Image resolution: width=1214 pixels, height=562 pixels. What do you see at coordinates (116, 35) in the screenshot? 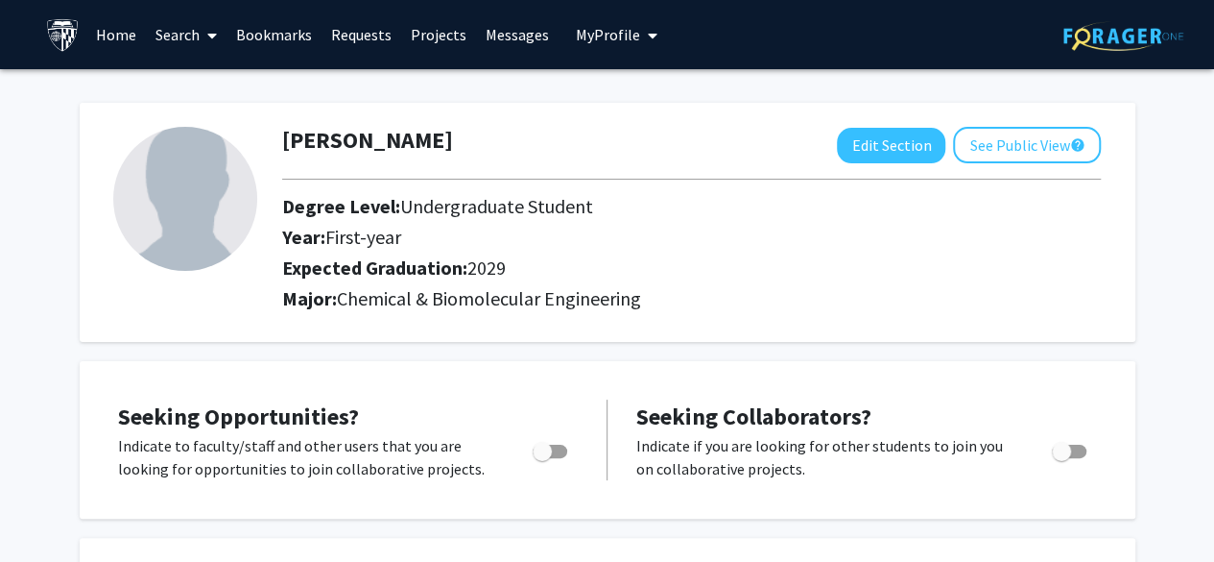
I see `a: Home` at bounding box center [116, 35].